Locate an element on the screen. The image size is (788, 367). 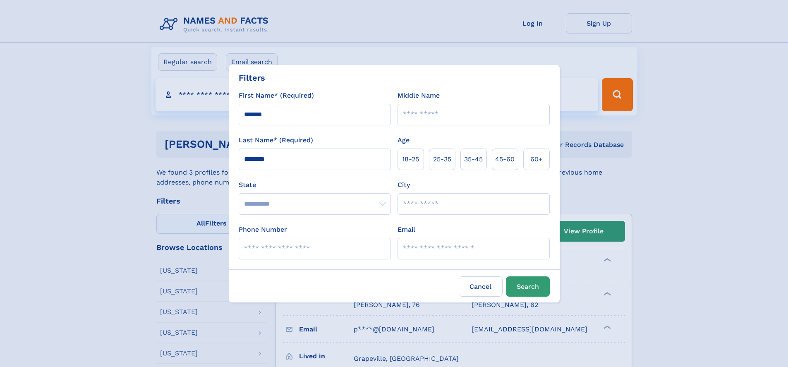
div: Filters is located at coordinates (252, 78).